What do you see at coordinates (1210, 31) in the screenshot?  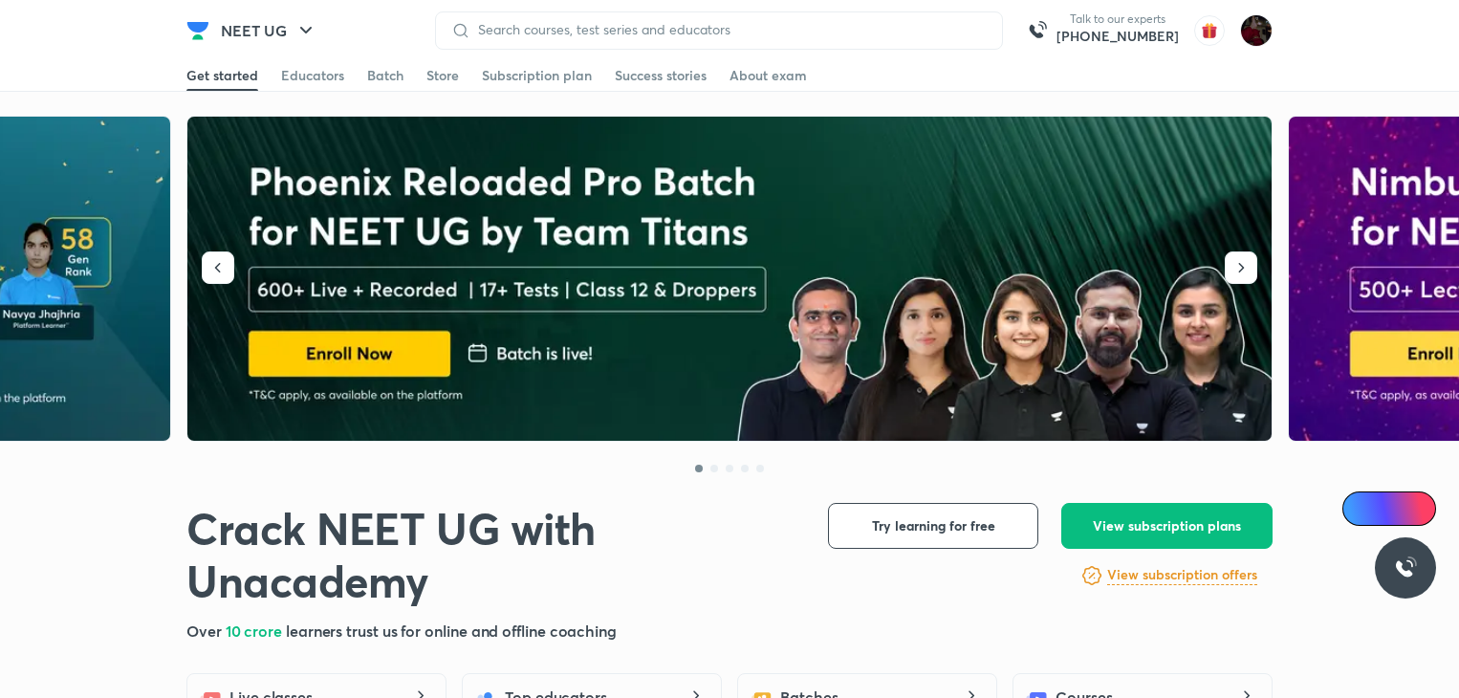 I see `img: avatar` at bounding box center [1210, 31].